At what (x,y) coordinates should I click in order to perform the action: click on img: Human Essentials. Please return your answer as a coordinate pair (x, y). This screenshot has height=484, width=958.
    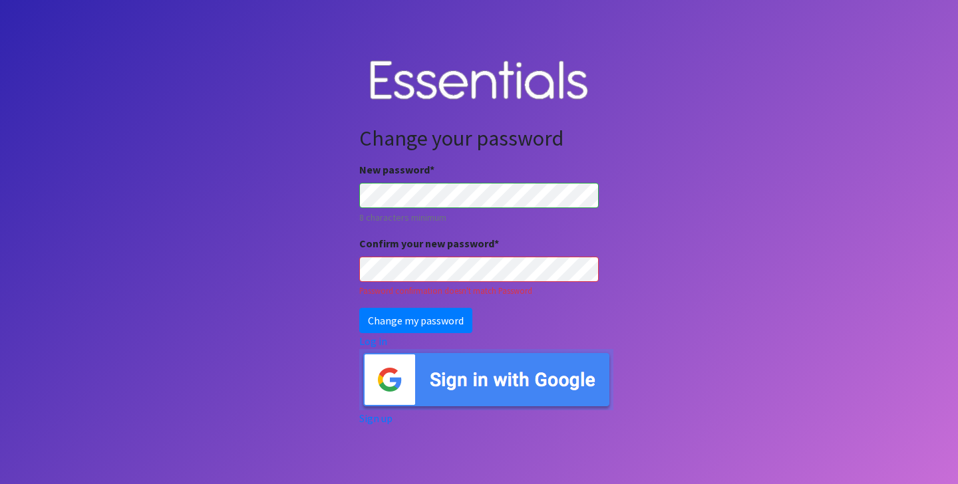
    Looking at the image, I should click on (479, 81).